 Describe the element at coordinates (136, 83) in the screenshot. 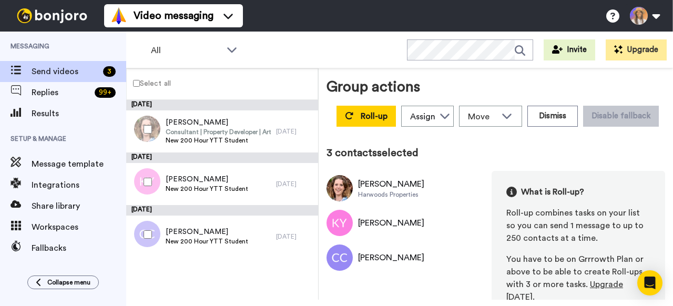

I see `input: Select all` at that location.